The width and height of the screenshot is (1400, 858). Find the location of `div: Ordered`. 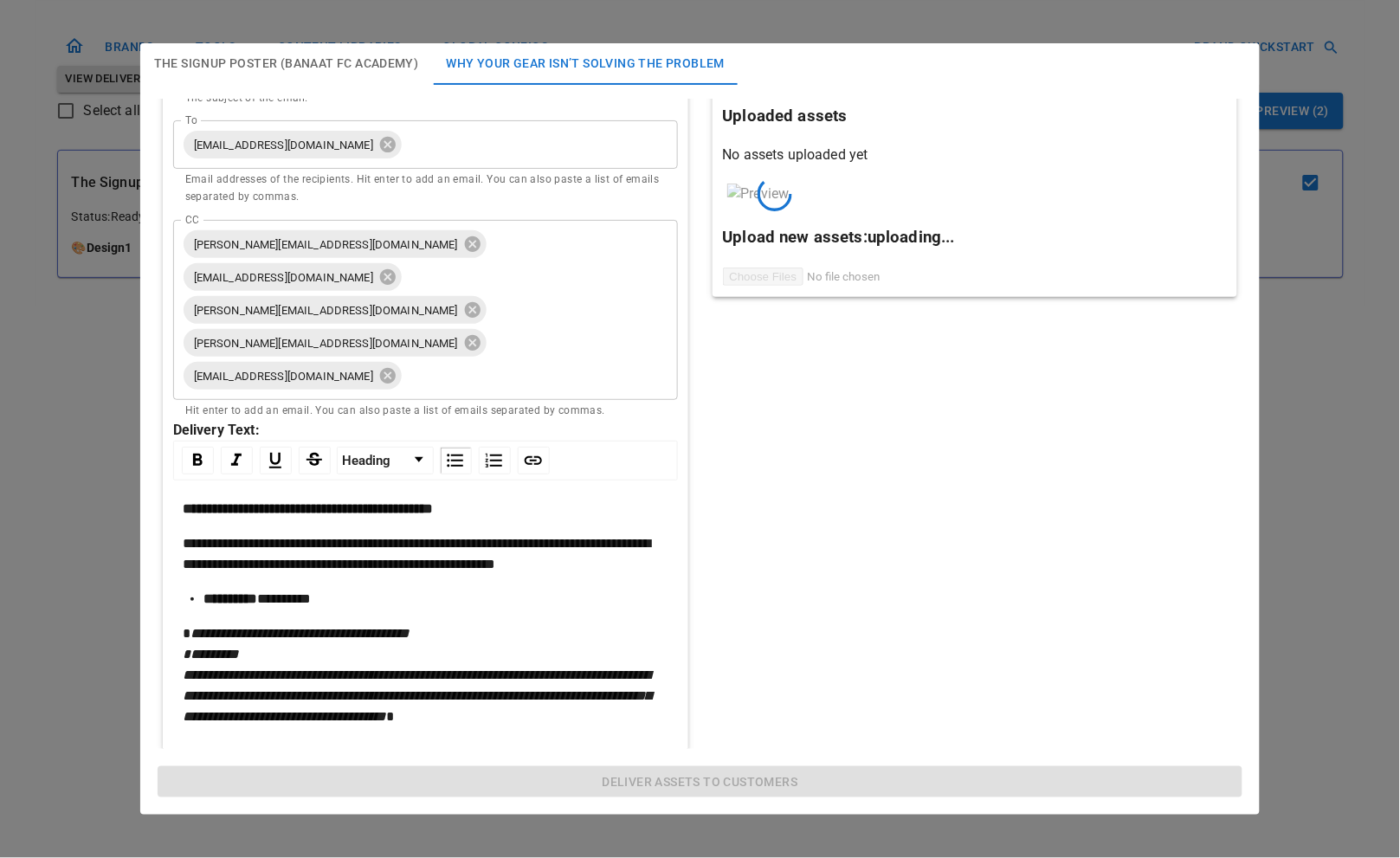

div: Ordered is located at coordinates (494, 461).